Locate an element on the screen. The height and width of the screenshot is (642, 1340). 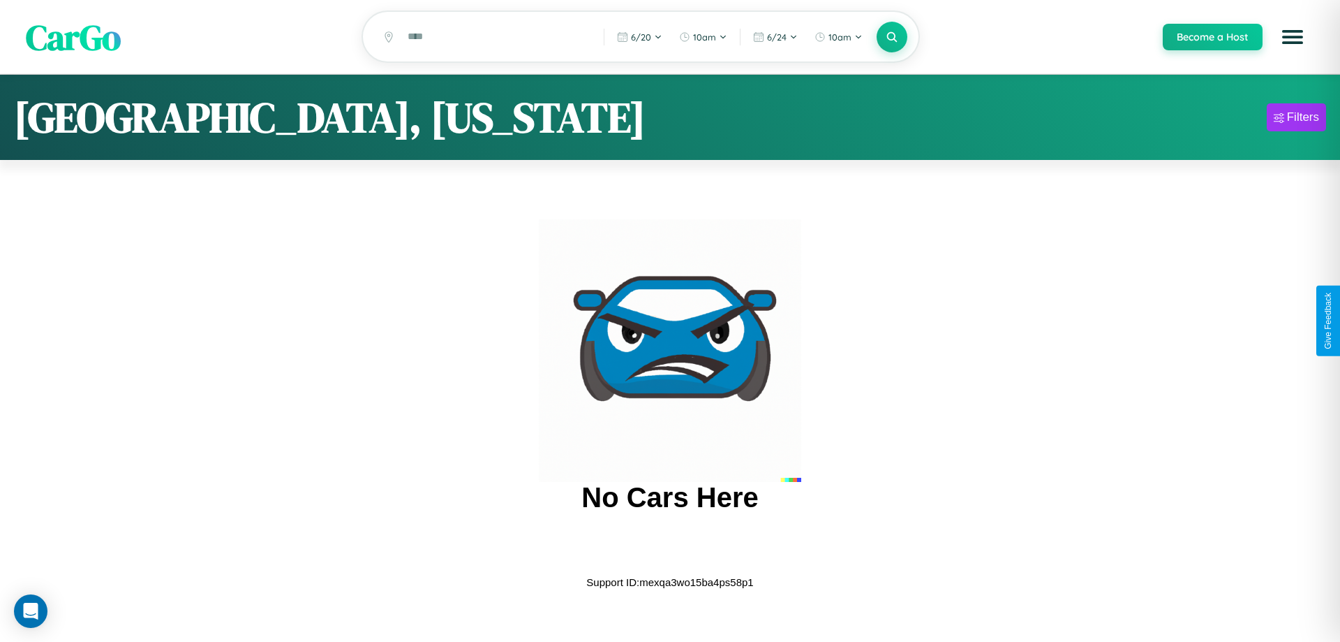
button: 6/20 is located at coordinates (640, 37).